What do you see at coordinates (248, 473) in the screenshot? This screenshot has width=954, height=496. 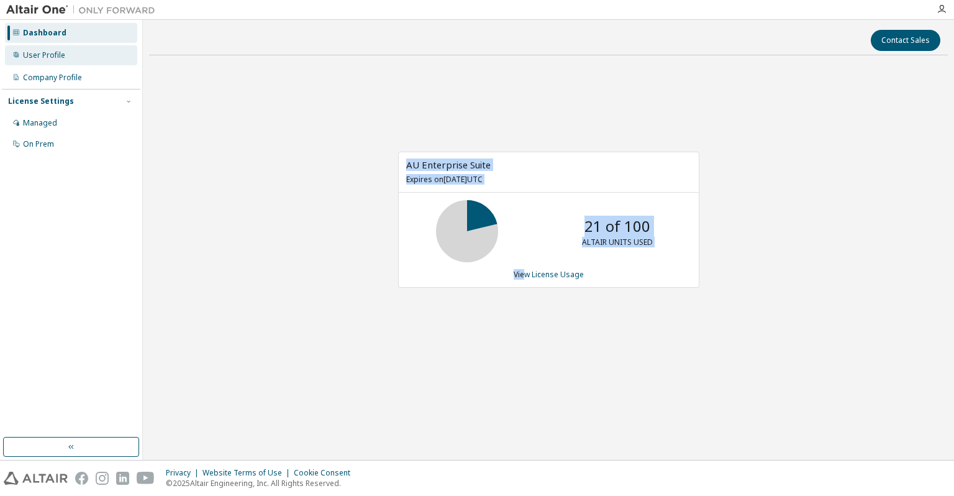 I see `div: Website Terms of Use` at bounding box center [248, 473].